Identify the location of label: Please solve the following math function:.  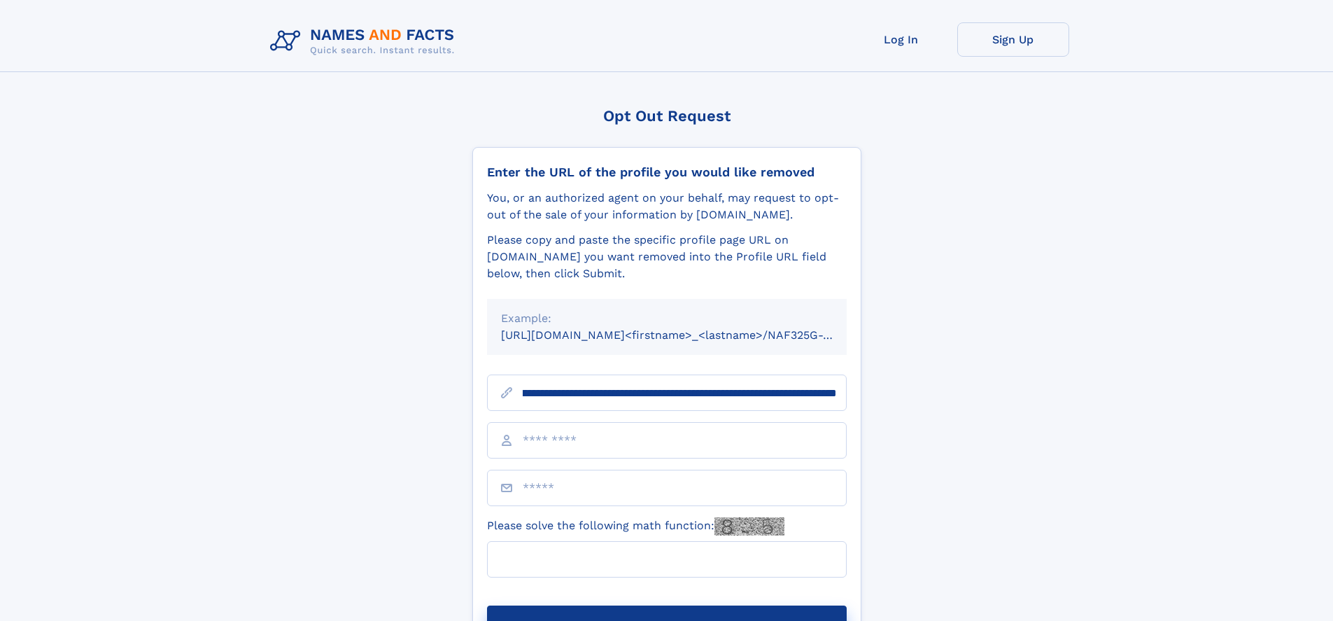
(635, 526).